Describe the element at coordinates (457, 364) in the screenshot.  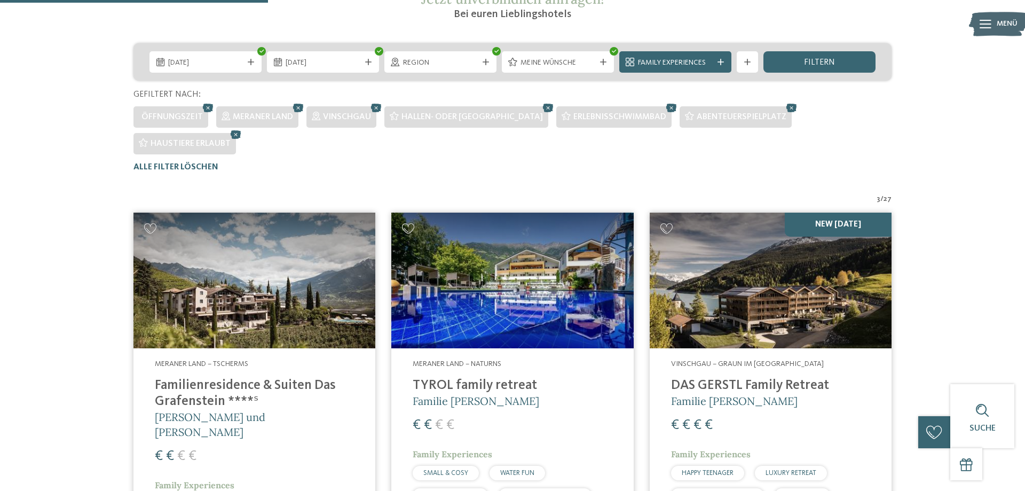
I see `span: Meraner Land – Naturns` at that location.